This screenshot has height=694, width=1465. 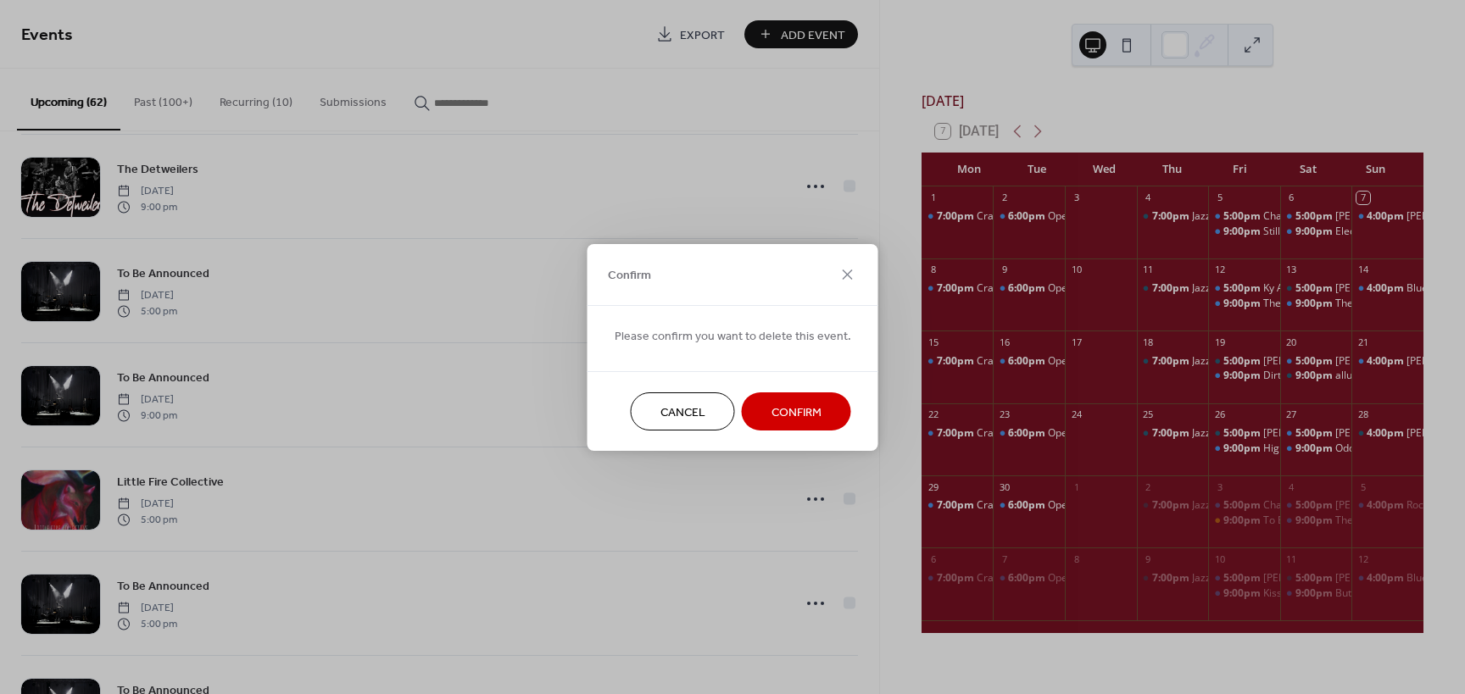 What do you see at coordinates (732, 336) in the screenshot?
I see `span: Please confirm you want to delete this event.` at bounding box center [732, 336].